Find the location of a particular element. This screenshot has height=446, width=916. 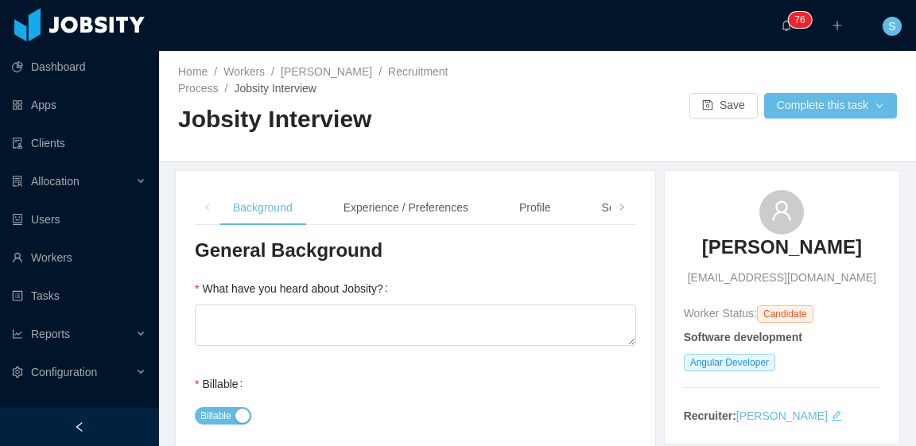

a: Recruitment Process is located at coordinates (313, 79).